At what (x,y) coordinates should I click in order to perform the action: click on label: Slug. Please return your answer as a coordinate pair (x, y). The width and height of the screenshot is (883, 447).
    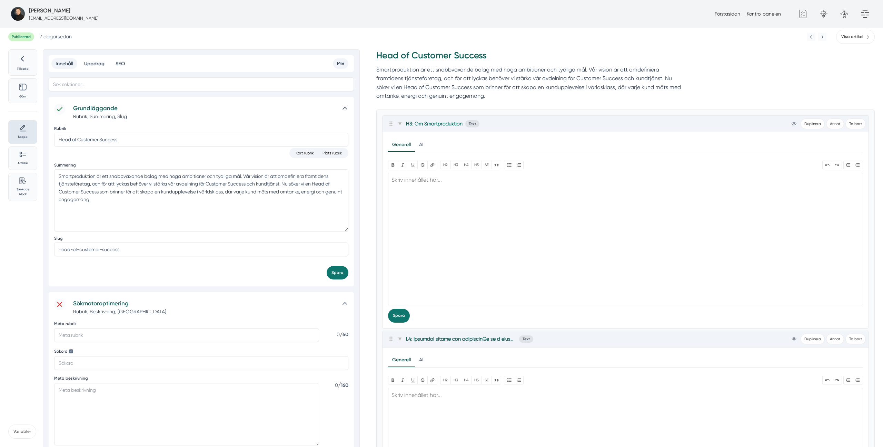
    Looking at the image, I should click on (201, 238).